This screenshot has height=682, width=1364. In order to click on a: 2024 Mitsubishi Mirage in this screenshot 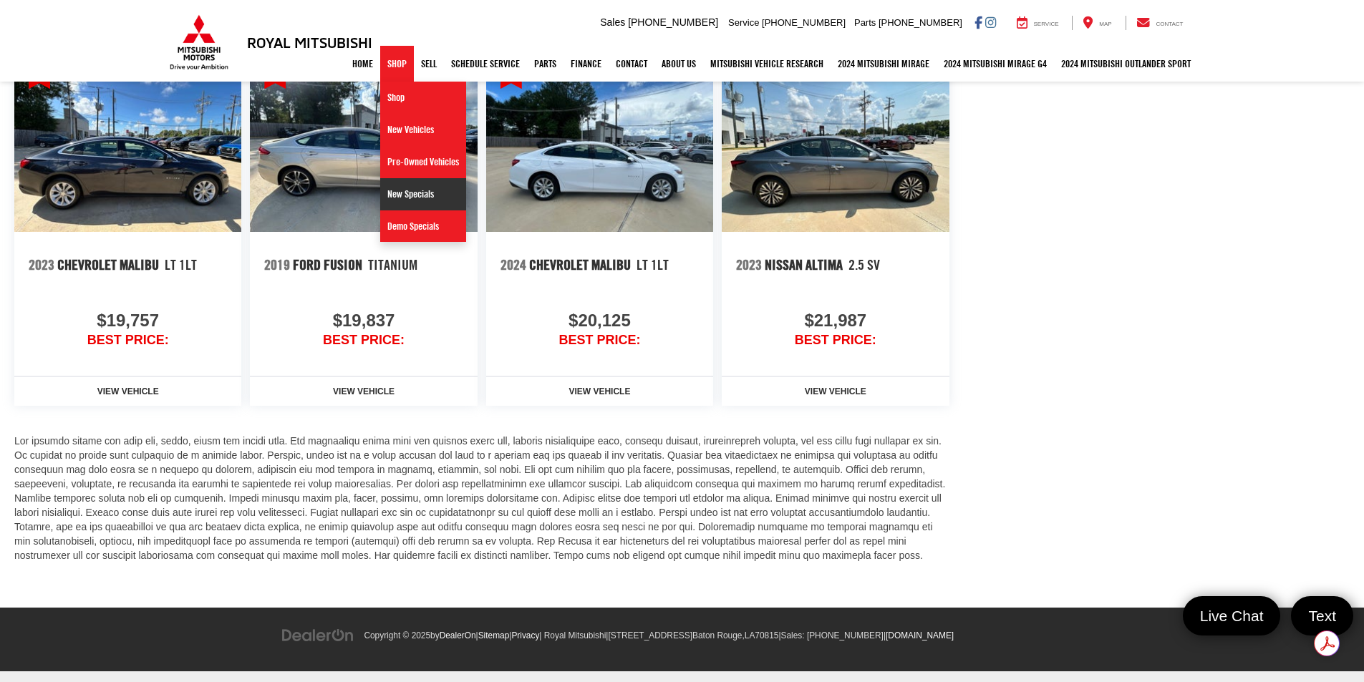, I will do `click(883, 64)`.